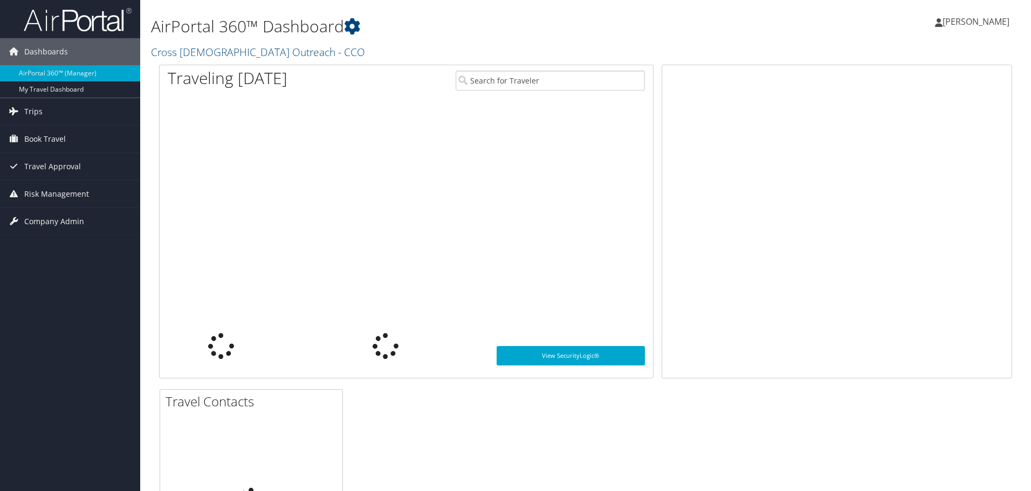 The image size is (1031, 491). I want to click on span: Risk Management, so click(57, 194).